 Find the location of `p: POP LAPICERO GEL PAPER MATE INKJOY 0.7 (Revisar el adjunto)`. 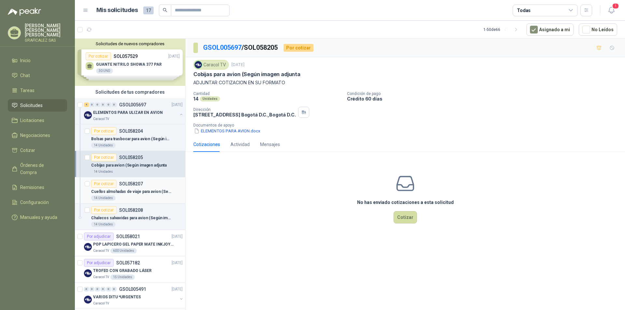

p: POP LAPICERO GEL PAPER MATE INKJOY 0.7 (Revisar el adjunto) is located at coordinates (134, 245).